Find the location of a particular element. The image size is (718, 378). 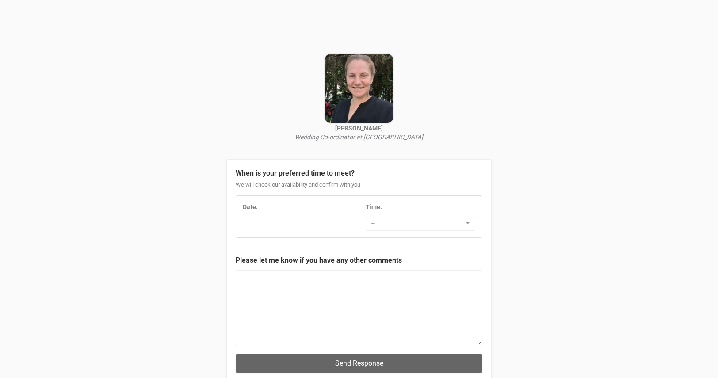

strong: Date: is located at coordinates (250, 207).